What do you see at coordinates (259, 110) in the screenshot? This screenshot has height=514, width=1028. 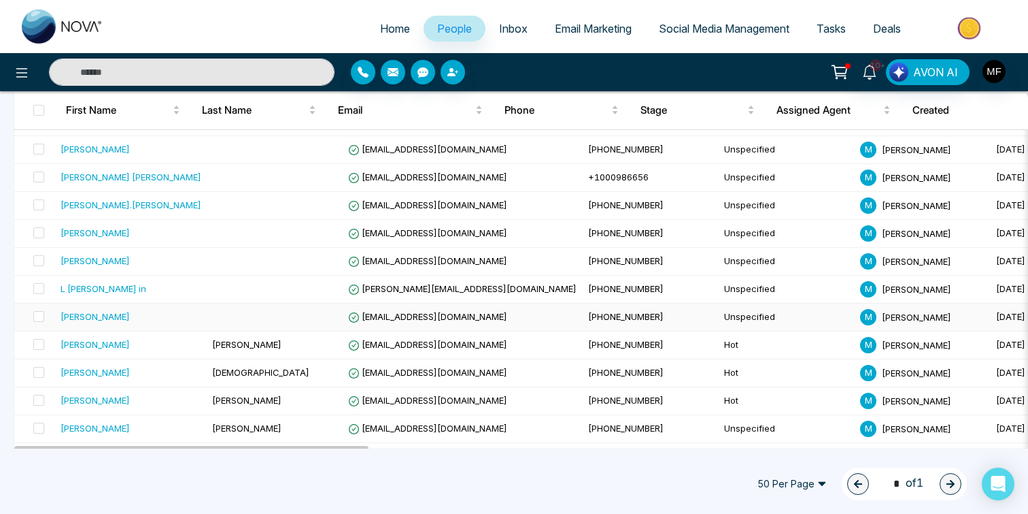 I see `th: Last Name` at bounding box center [259, 110].